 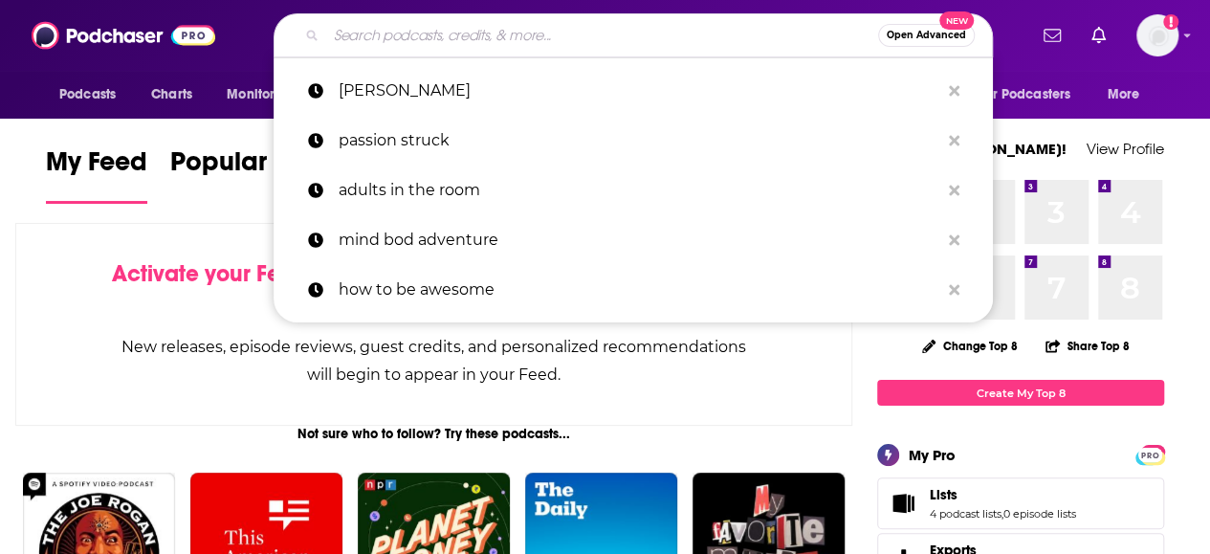 What do you see at coordinates (1021, 392) in the screenshot?
I see `a: Create My Top 8` at bounding box center [1021, 392].